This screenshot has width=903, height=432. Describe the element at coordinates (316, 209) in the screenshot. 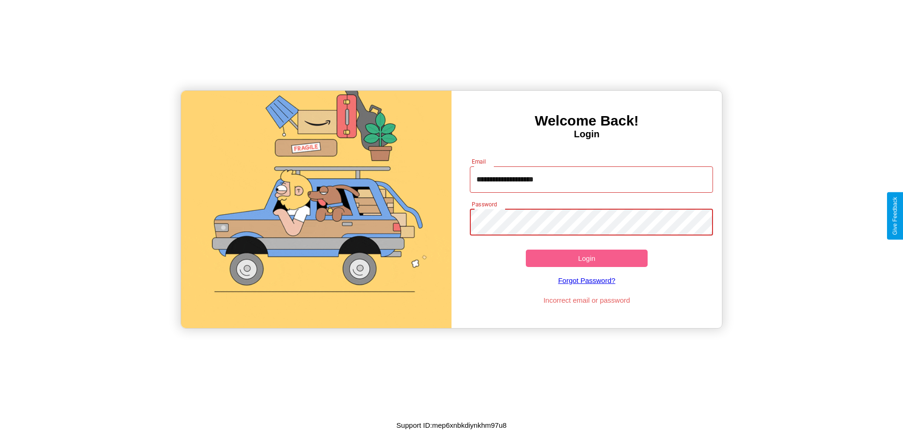

I see `img: gif` at that location.